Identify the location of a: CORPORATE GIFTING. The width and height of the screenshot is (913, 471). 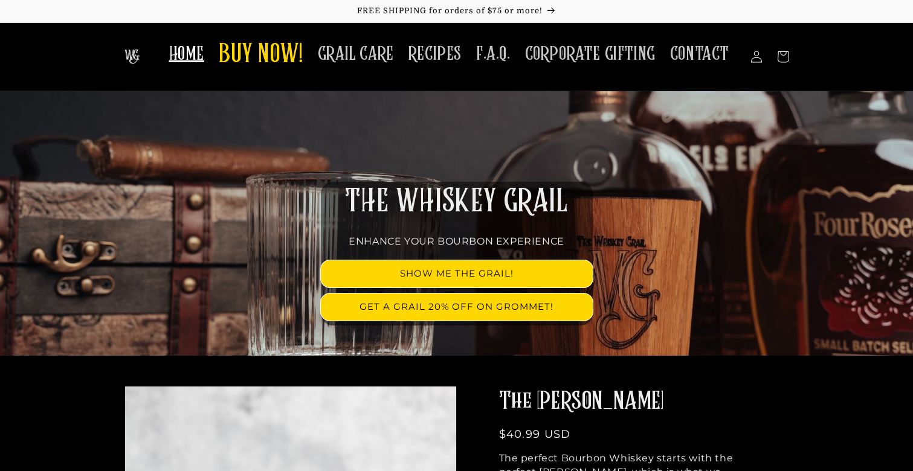
(590, 54).